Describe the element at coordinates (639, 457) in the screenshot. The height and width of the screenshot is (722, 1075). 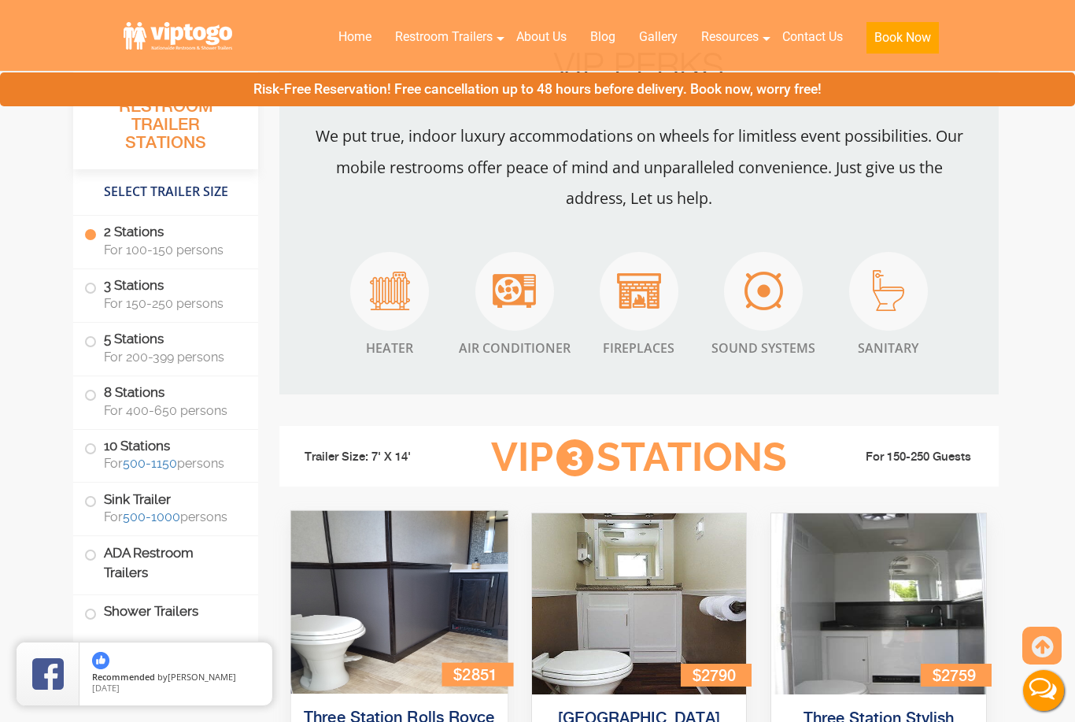
I see `h3: VIP Stations` at that location.